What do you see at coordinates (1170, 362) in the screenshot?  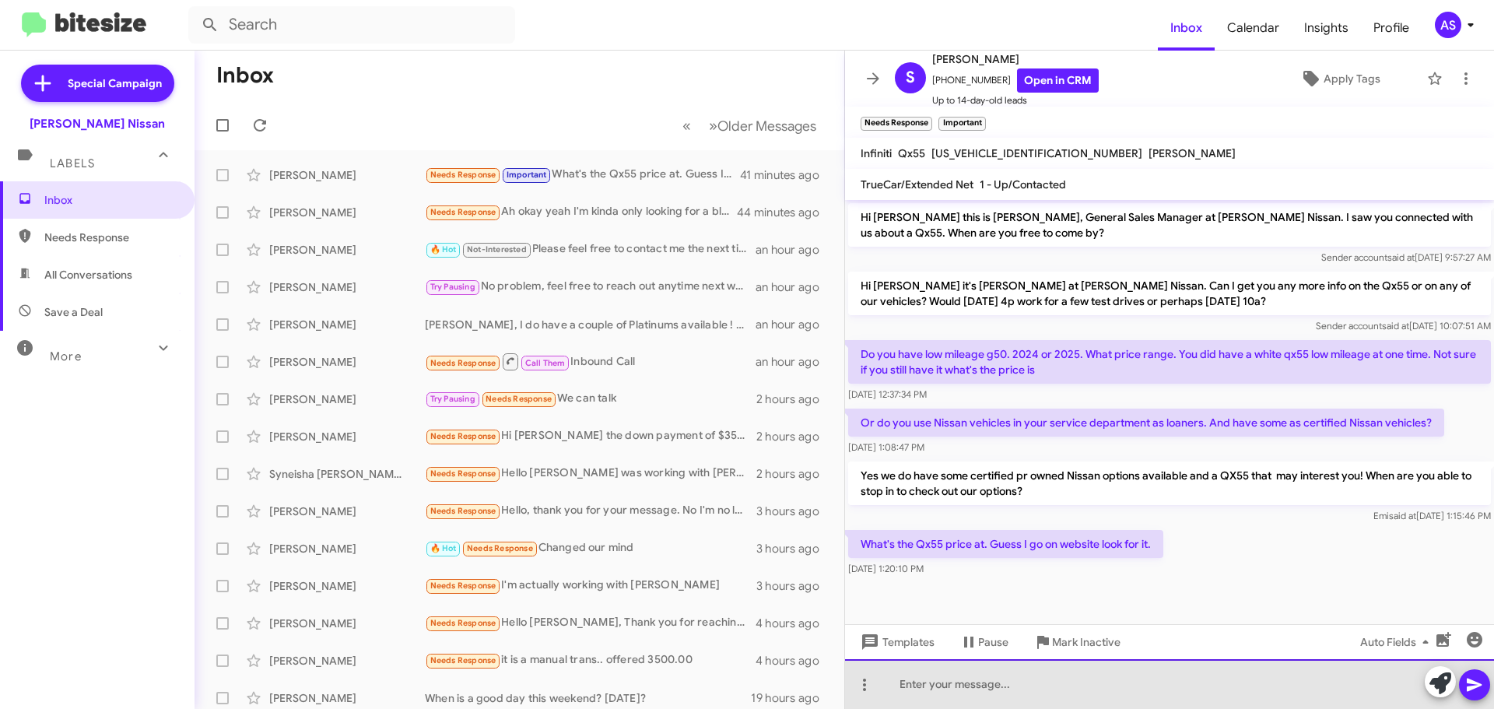 I see `p: Do you have low mileage g50. 2024 or 2025. What price range. You did have a white qx55 low mileag...` at bounding box center [1170, 362].